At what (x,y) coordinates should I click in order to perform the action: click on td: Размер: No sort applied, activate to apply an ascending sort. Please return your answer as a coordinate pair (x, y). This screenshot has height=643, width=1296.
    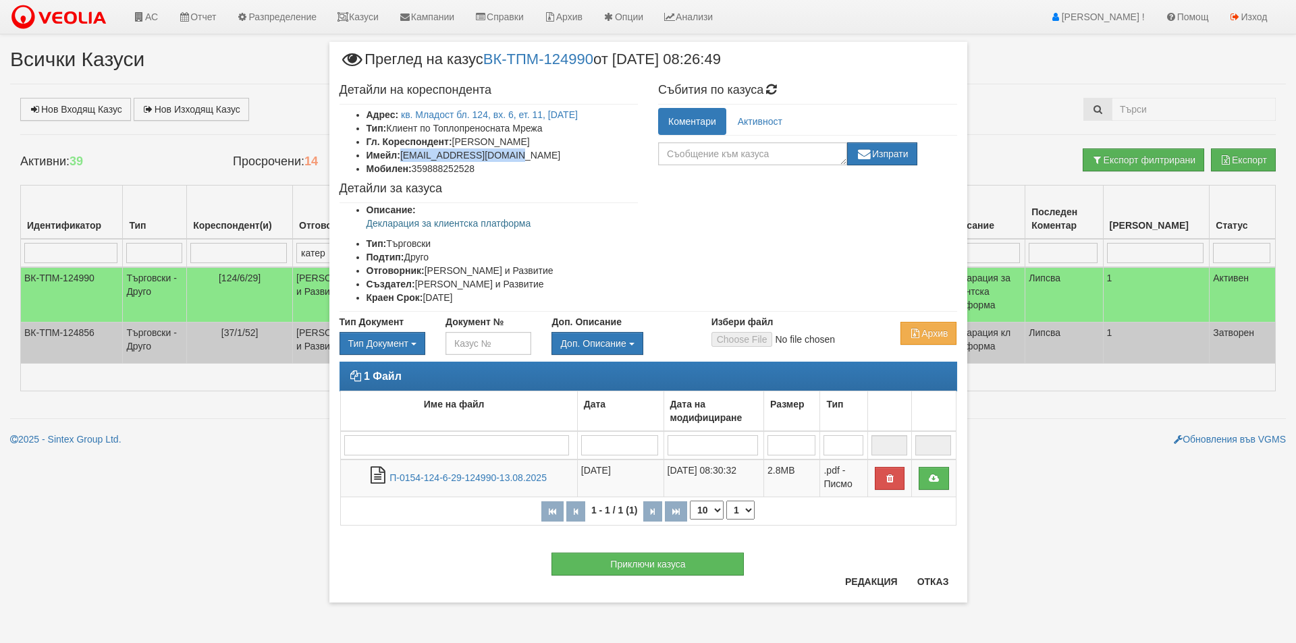
    Looking at the image, I should click on (792, 412).